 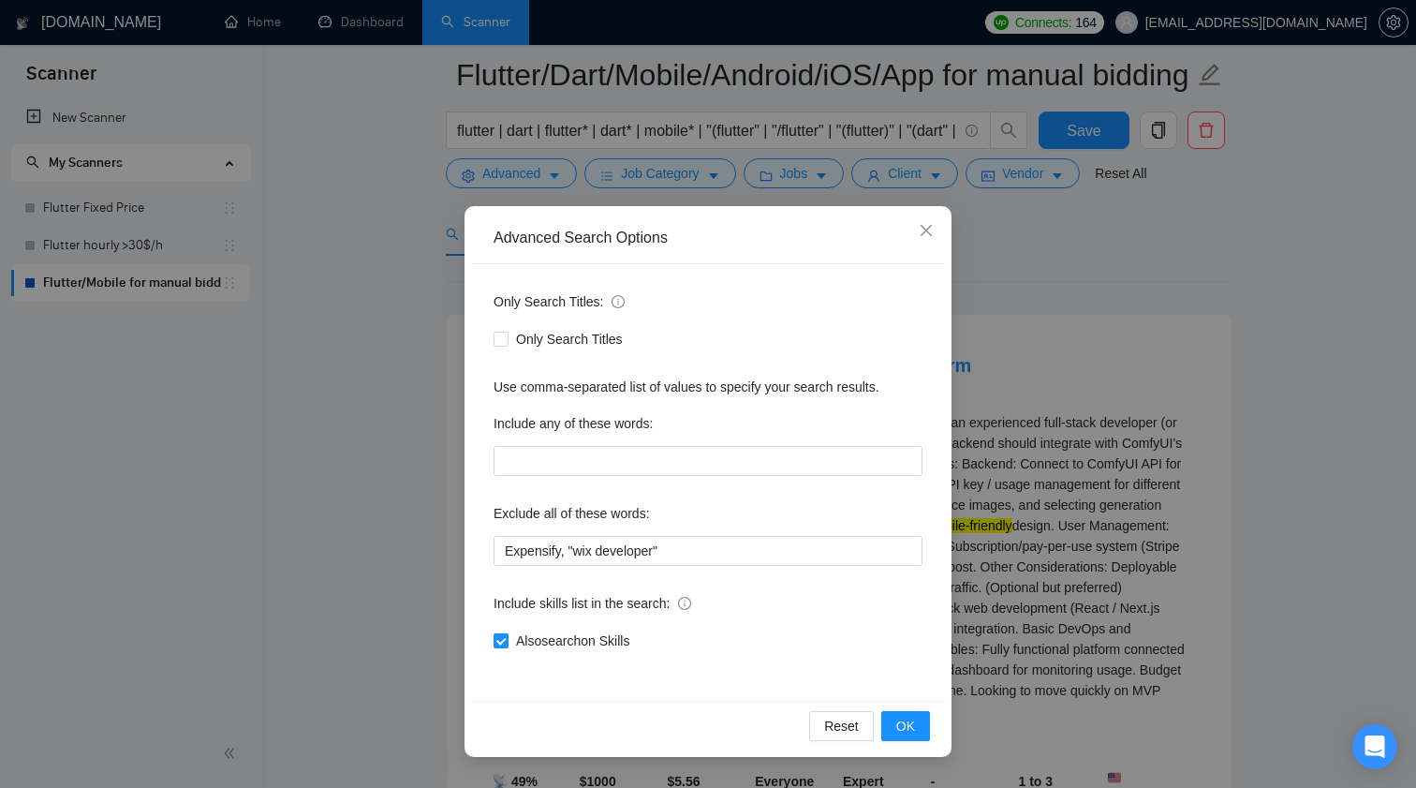 I want to click on label: Exclude all of these words:, so click(x=571, y=513).